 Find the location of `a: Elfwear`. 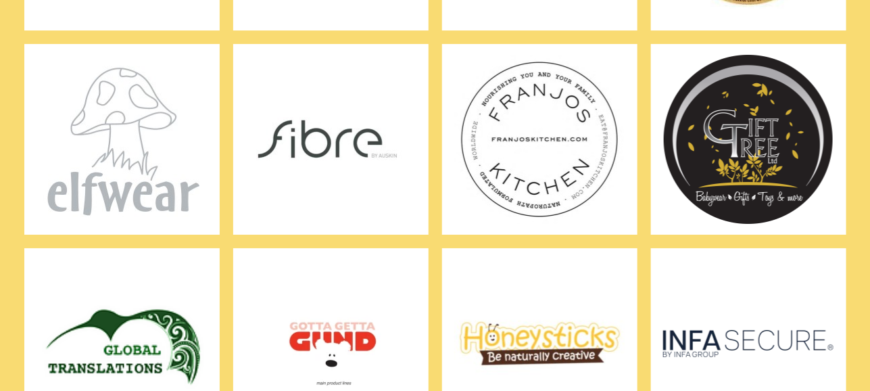

a: Elfwear is located at coordinates (122, 139).